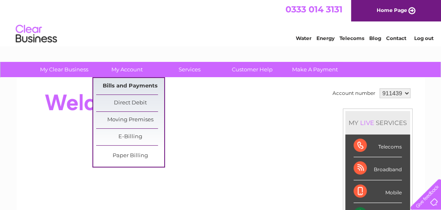 The height and width of the screenshot is (210, 441). What do you see at coordinates (130, 137) in the screenshot?
I see `a: E-Billing` at bounding box center [130, 137].